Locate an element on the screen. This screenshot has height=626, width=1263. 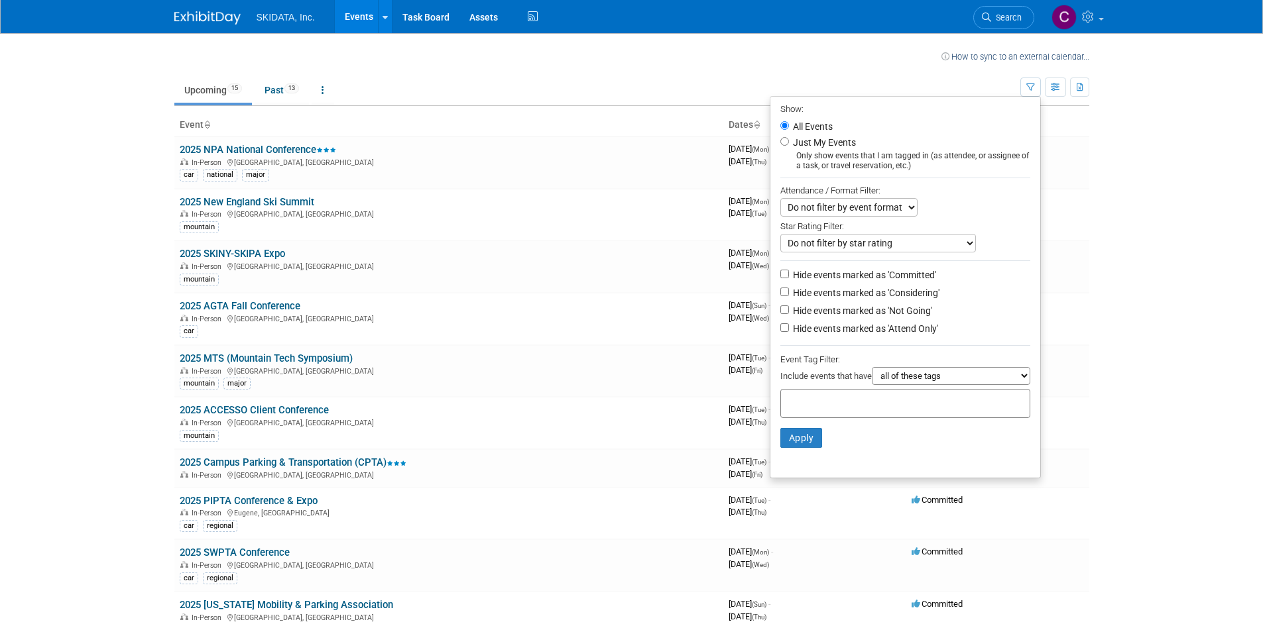
div: Event Tag Filter: is located at coordinates (905, 359).